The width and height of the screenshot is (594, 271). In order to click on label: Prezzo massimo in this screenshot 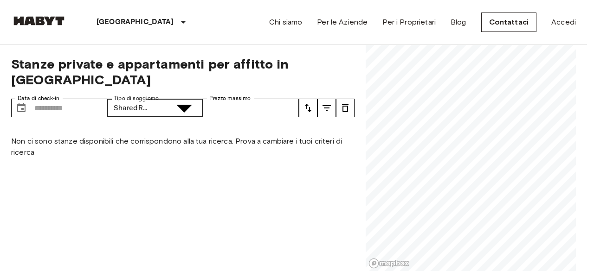, I will do `click(230, 98)`.